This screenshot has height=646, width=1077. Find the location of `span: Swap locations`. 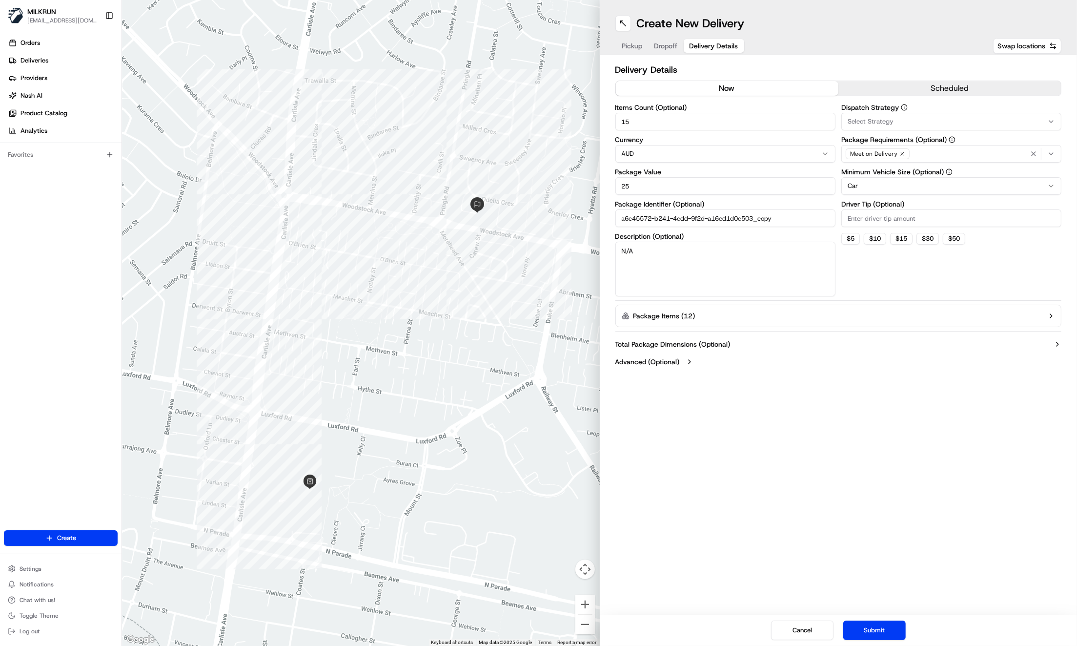

span: Swap locations is located at coordinates (1022, 46).